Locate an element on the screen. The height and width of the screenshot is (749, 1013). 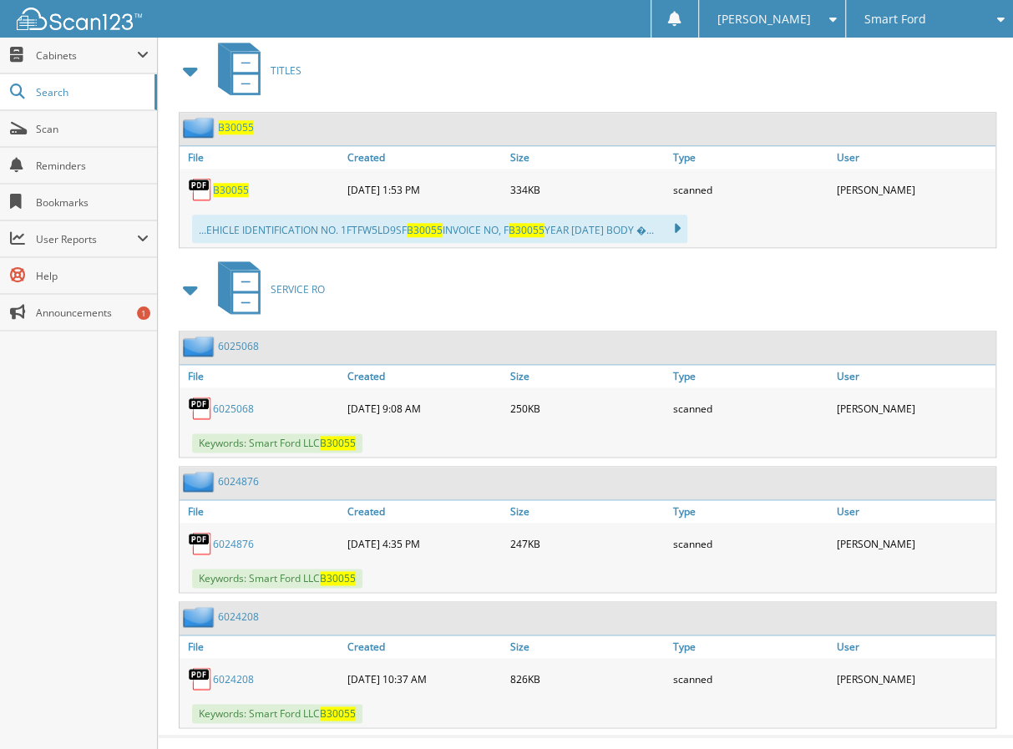
div: 334KB is located at coordinates (587, 190).